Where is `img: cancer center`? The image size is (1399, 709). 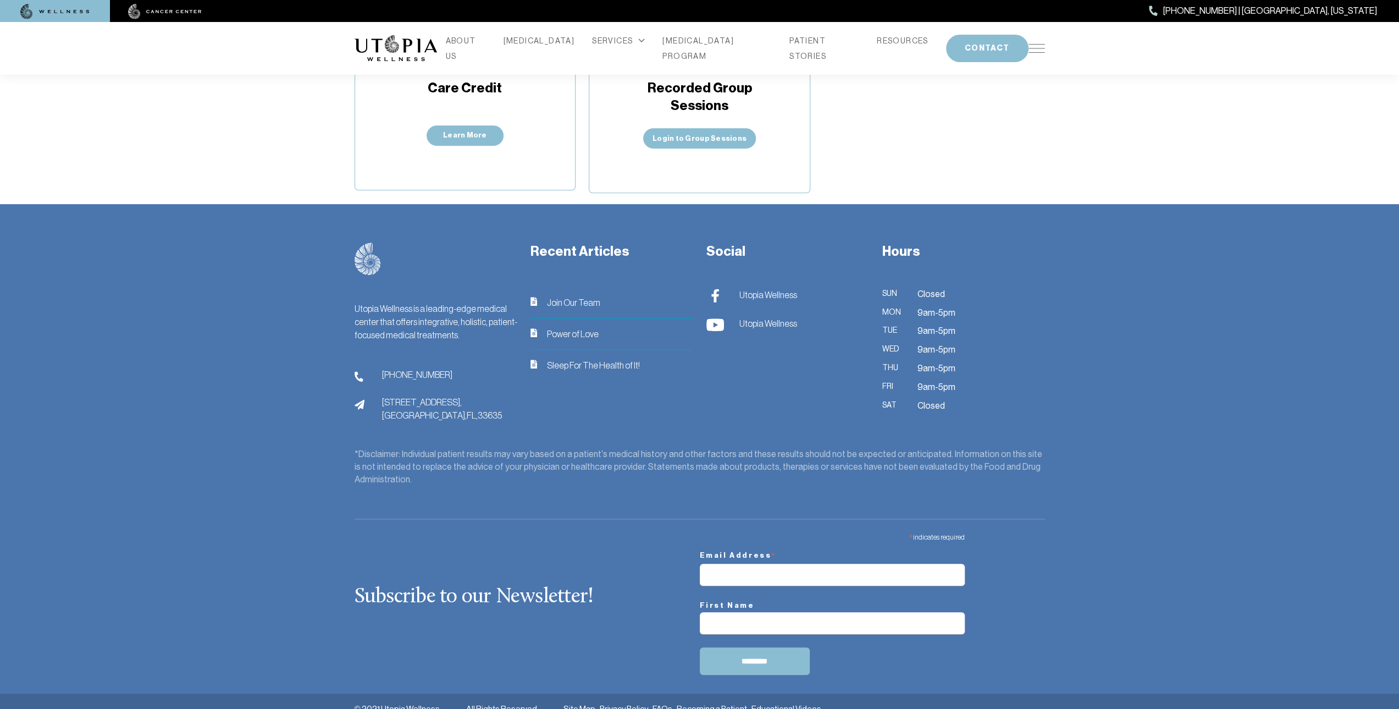
img: cancer center is located at coordinates (165, 12).